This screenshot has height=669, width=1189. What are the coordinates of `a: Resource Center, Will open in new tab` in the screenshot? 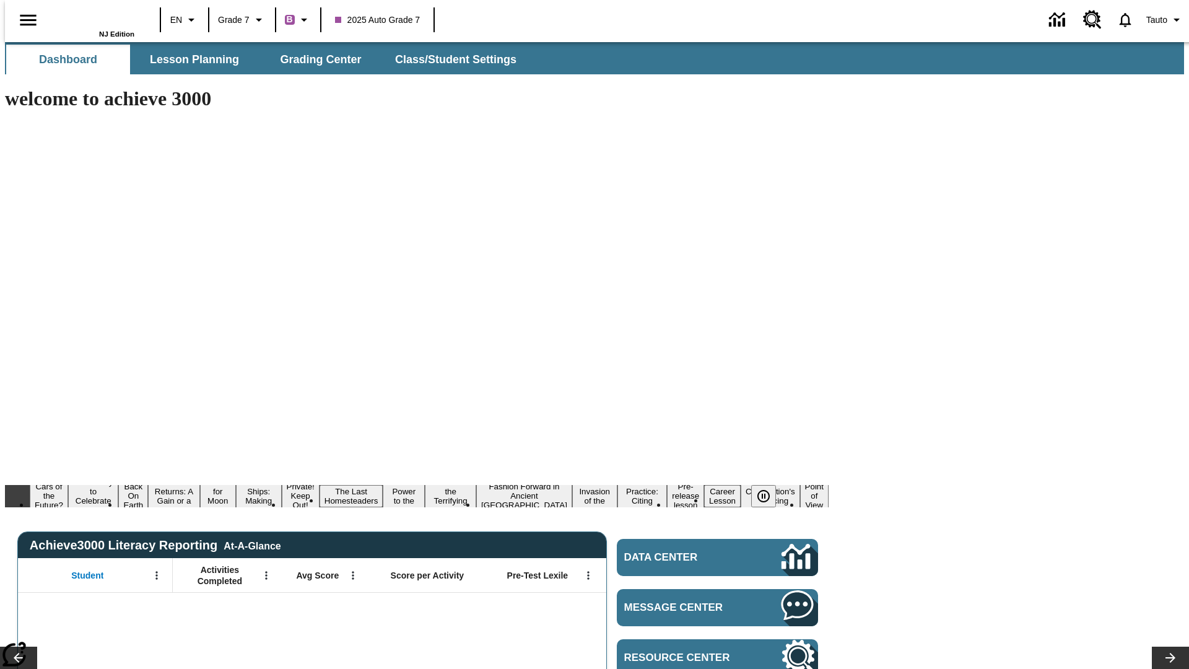 It's located at (1093, 20).